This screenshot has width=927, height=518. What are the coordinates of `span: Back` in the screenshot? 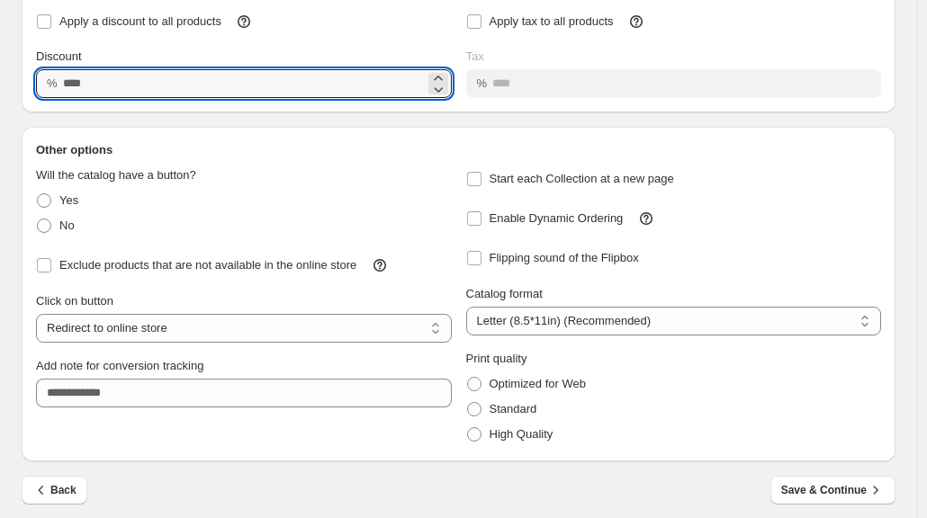 It's located at (54, 490).